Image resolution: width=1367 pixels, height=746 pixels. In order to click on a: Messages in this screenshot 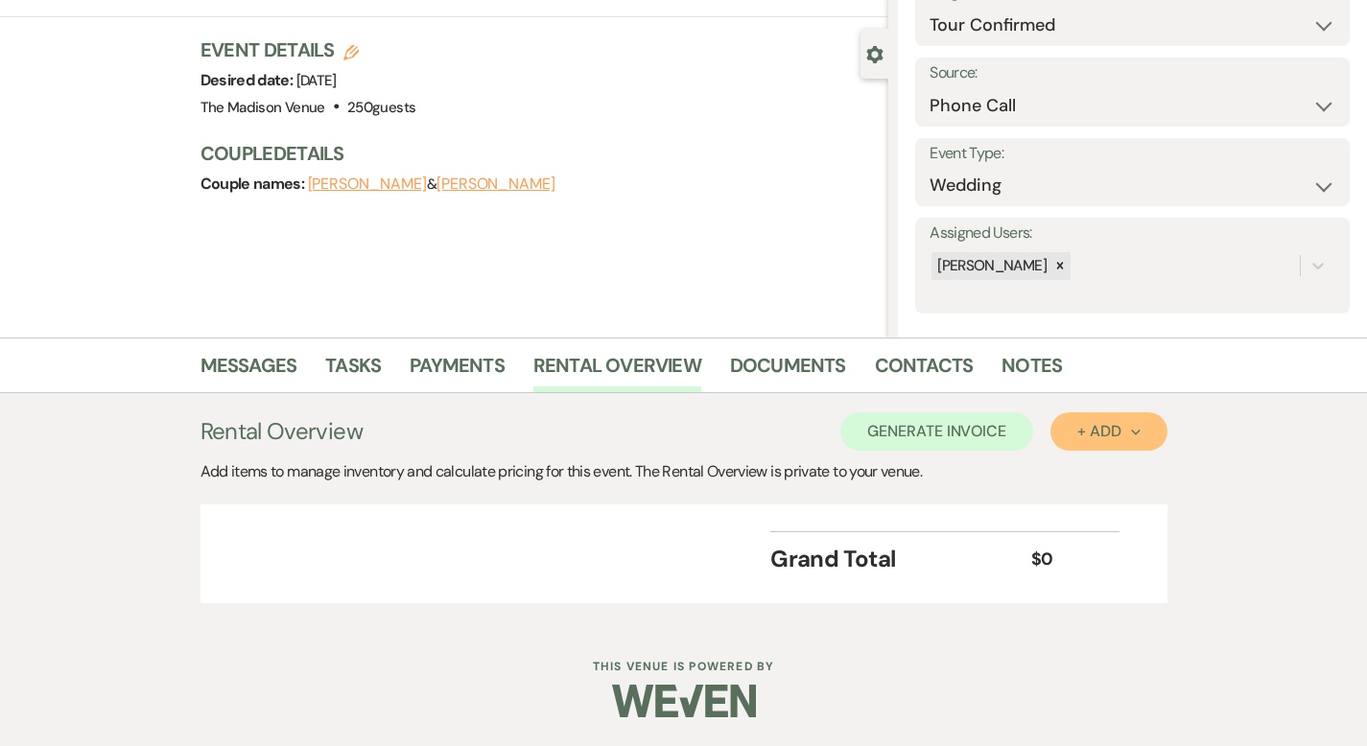, I will do `click(248, 371)`.